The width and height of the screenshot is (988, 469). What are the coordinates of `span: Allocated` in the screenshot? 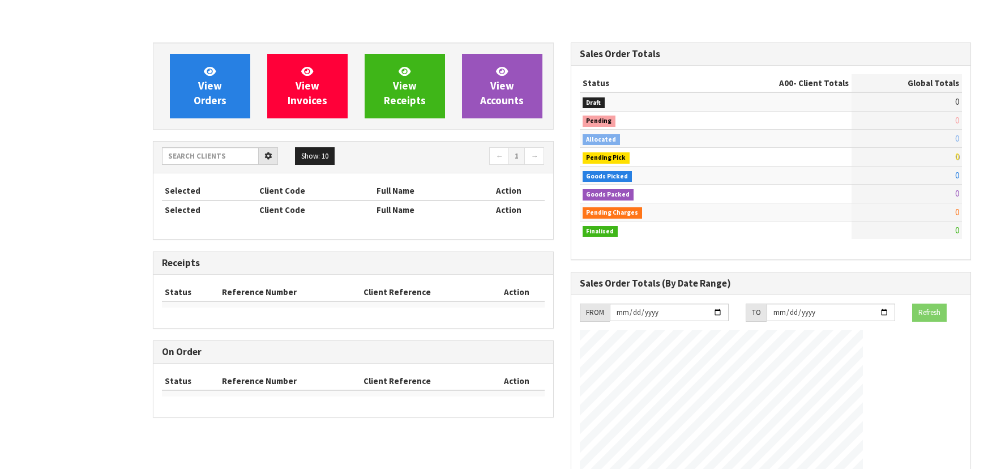 It's located at (601, 140).